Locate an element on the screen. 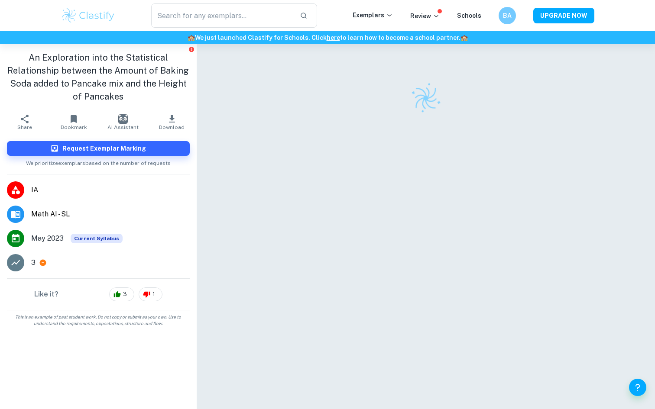  span: May 2023 is located at coordinates (47, 239).